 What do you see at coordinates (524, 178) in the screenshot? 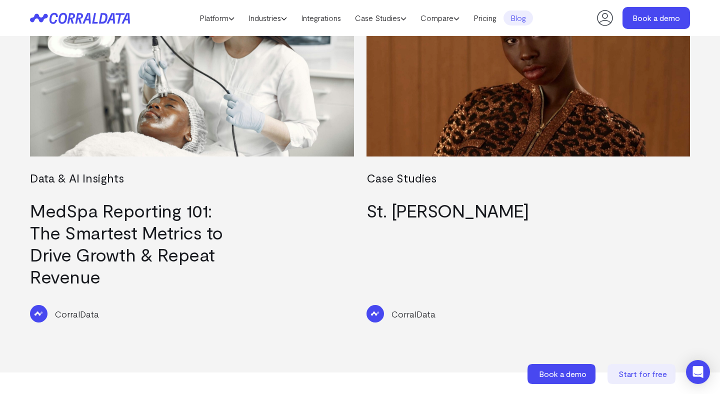
I see `div: Case Studies` at bounding box center [524, 178].